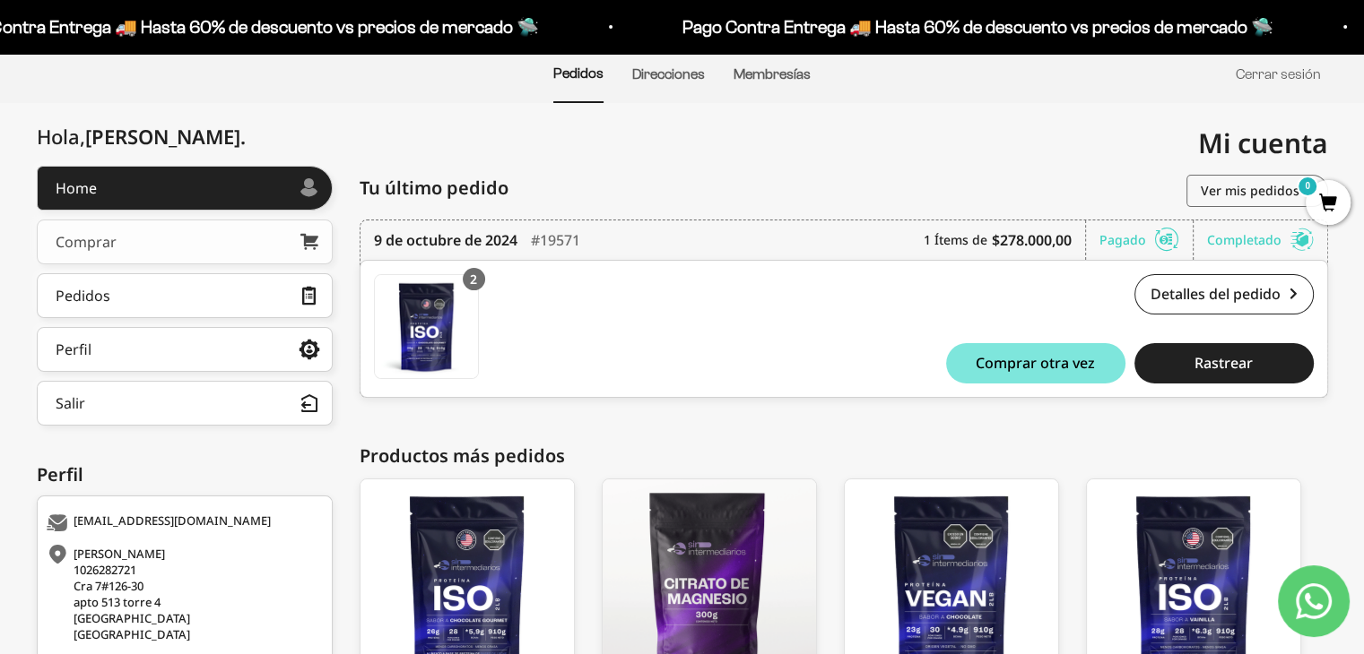 The width and height of the screenshot is (1364, 654). Describe the element at coordinates (1260, 240) in the screenshot. I see `div: Completado` at that location.